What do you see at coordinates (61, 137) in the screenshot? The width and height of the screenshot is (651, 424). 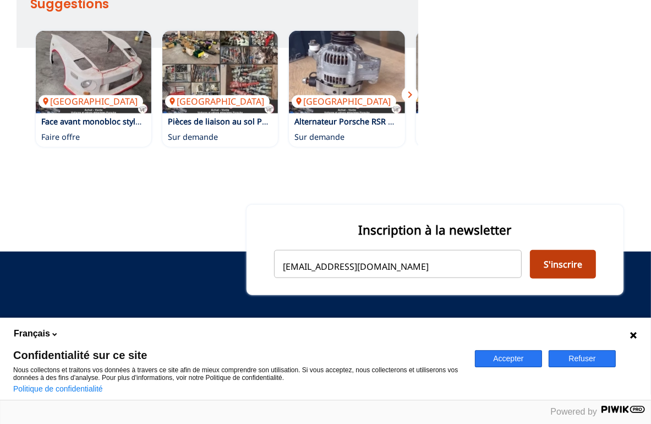 I see `p: Faire offre` at bounding box center [61, 137].